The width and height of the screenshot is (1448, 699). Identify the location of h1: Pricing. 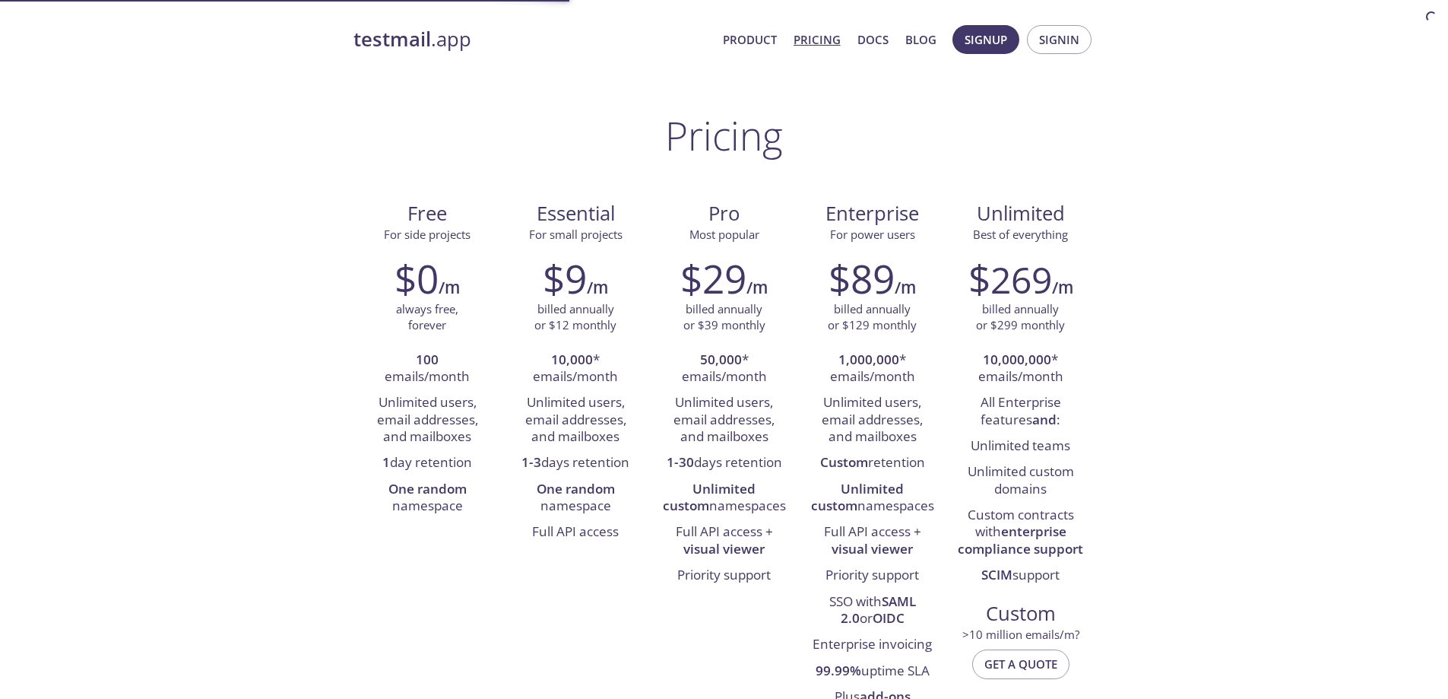
(724, 135).